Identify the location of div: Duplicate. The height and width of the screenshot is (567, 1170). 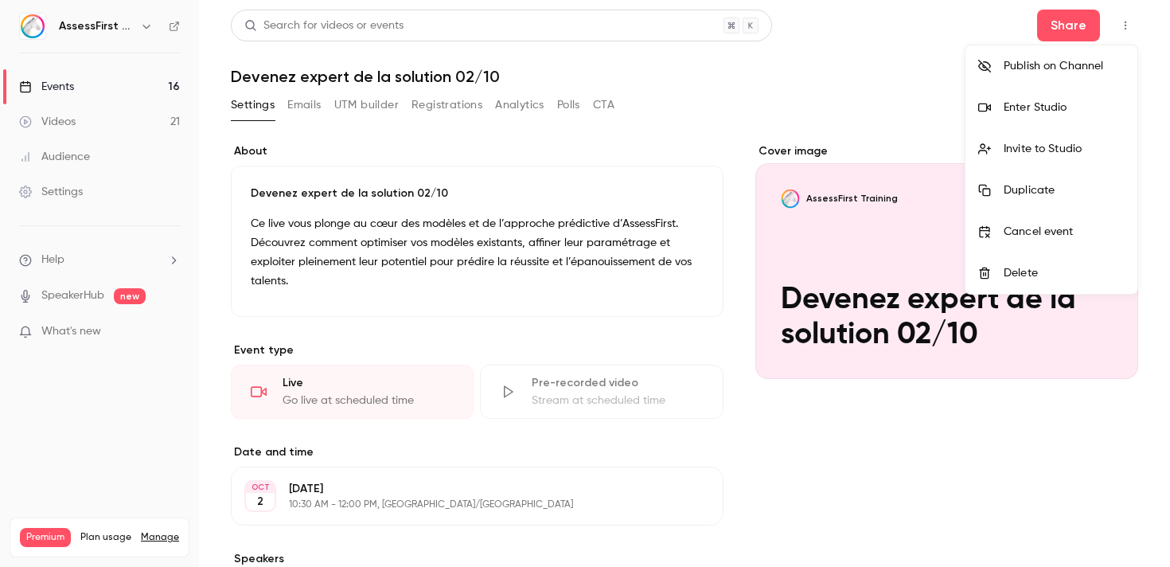
(1064, 190).